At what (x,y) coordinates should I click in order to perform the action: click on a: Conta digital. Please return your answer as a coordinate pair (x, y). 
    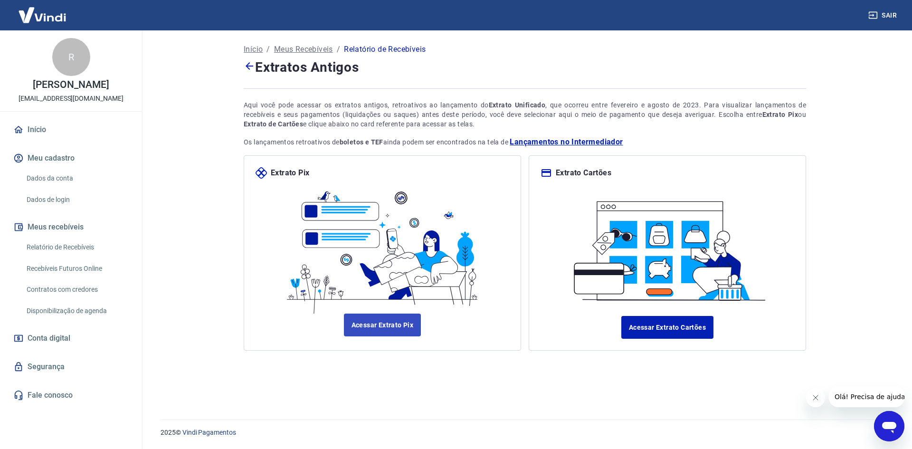
    Looking at the image, I should click on (71, 338).